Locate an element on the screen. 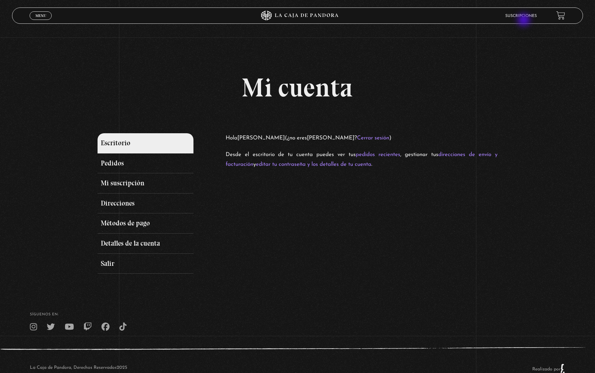 Image resolution: width=595 pixels, height=373 pixels. h1: Mi cuenta is located at coordinates (298, 88).